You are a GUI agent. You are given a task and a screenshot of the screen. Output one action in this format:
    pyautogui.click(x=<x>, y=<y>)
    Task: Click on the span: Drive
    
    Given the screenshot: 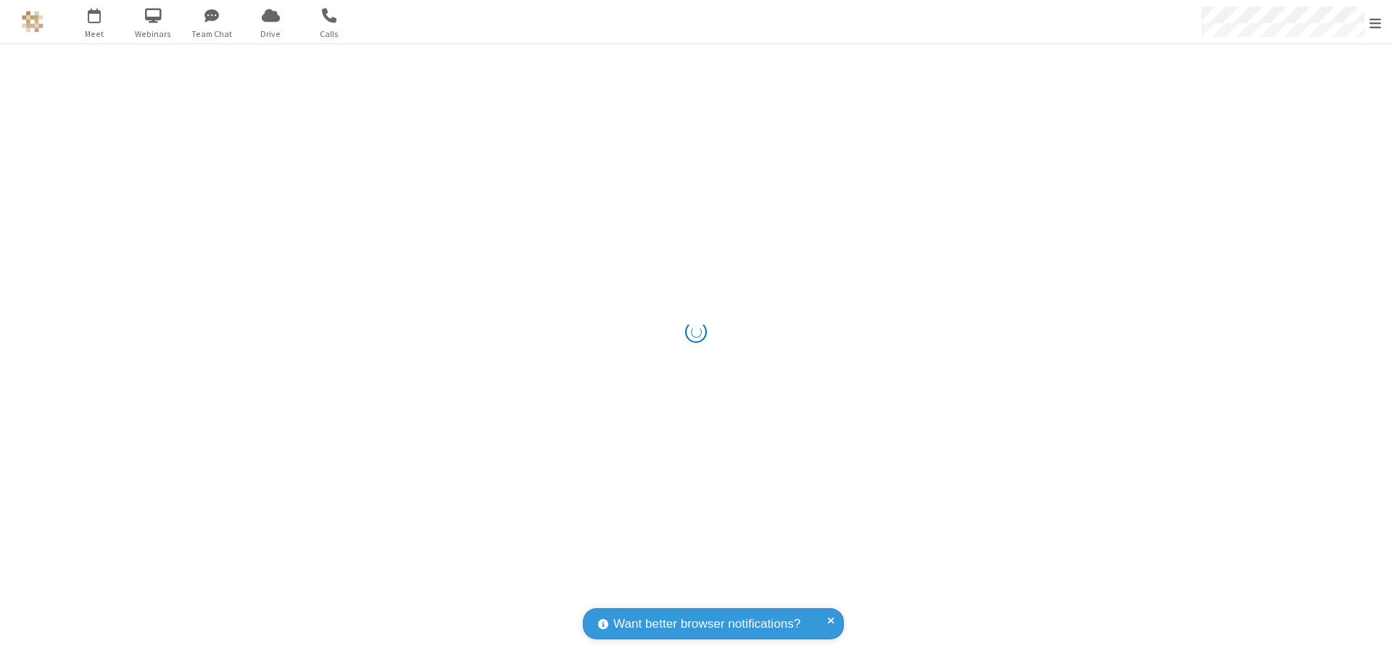 What is the action you would take?
    pyautogui.click(x=270, y=34)
    